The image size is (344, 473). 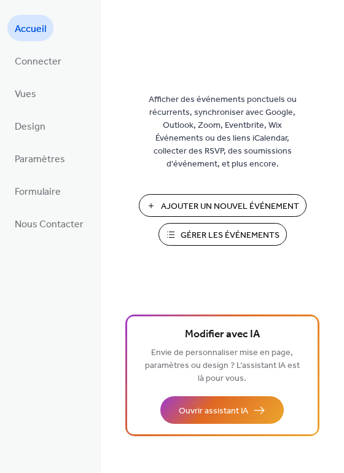 What do you see at coordinates (222, 335) in the screenshot?
I see `span: Modifier avec IA` at bounding box center [222, 335].